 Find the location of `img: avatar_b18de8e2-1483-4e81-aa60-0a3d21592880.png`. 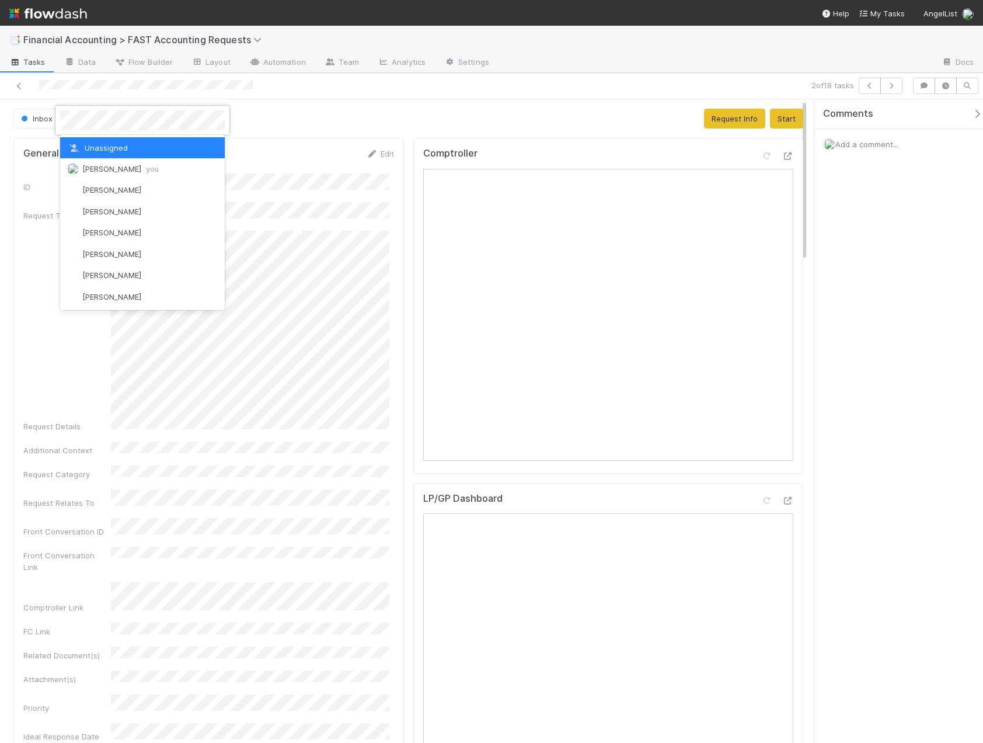

img: avatar_b18de8e2-1483-4e81-aa60-0a3d21592880.png is located at coordinates (73, 297).